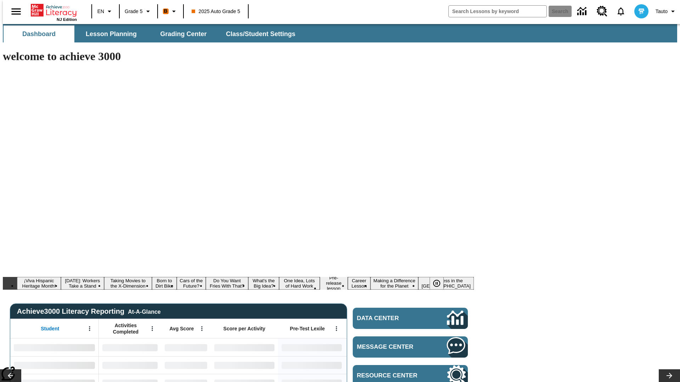  Describe the element at coordinates (16, 11) in the screenshot. I see `button: Open side menu` at that location.